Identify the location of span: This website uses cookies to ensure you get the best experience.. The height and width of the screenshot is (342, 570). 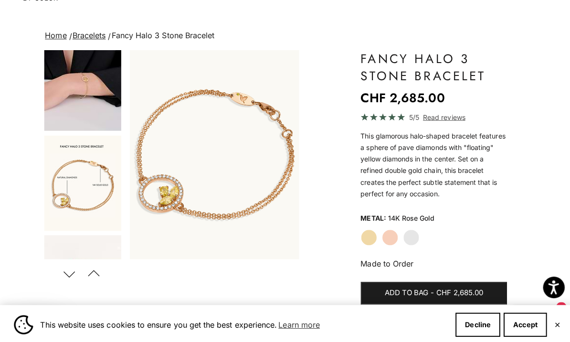
(242, 322).